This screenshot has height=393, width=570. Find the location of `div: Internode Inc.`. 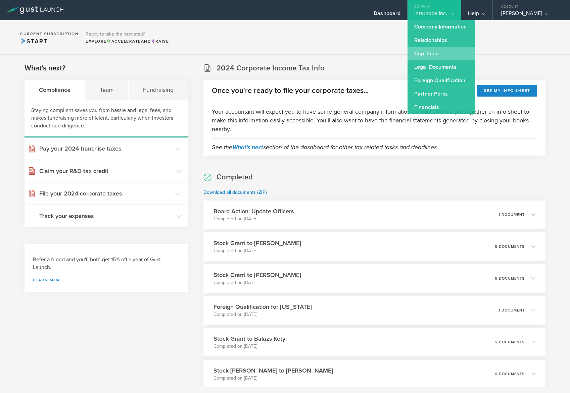

div: Internode Inc. is located at coordinates (434, 15).